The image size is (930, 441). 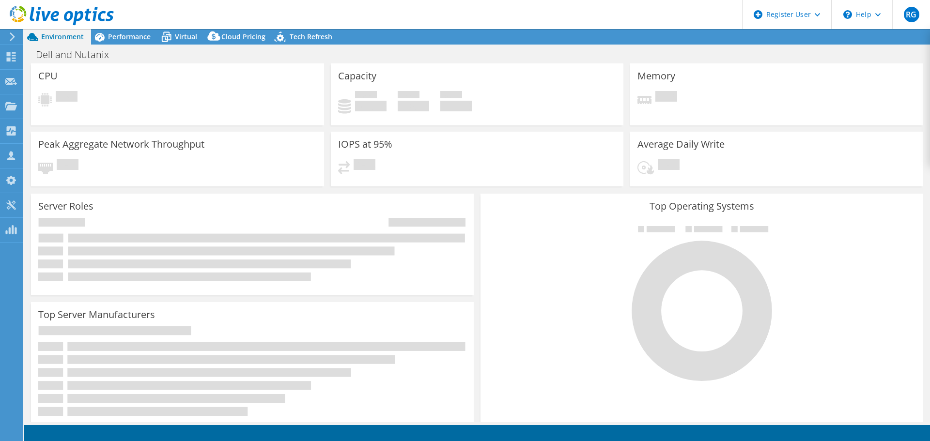 What do you see at coordinates (78, 55) in the screenshot?
I see `h1: Dell and Nutanix` at bounding box center [78, 55].